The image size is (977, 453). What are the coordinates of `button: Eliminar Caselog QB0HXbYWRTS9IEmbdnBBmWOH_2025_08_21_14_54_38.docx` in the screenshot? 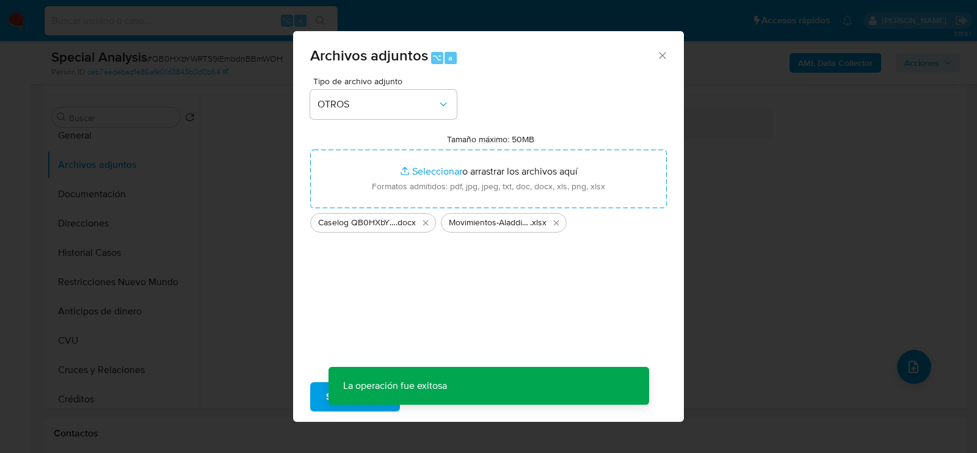 It's located at (426, 223).